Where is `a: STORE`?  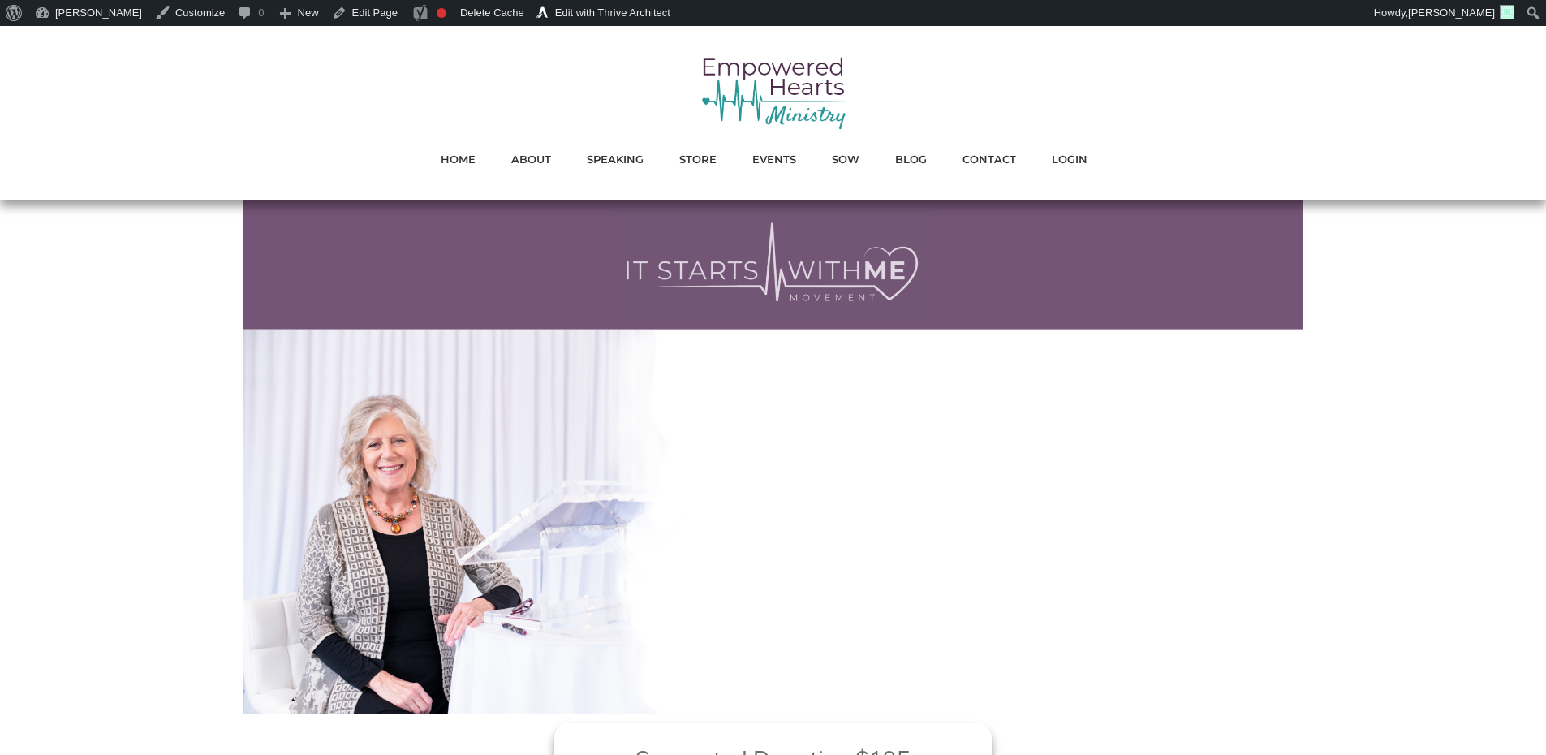 a: STORE is located at coordinates (698, 159).